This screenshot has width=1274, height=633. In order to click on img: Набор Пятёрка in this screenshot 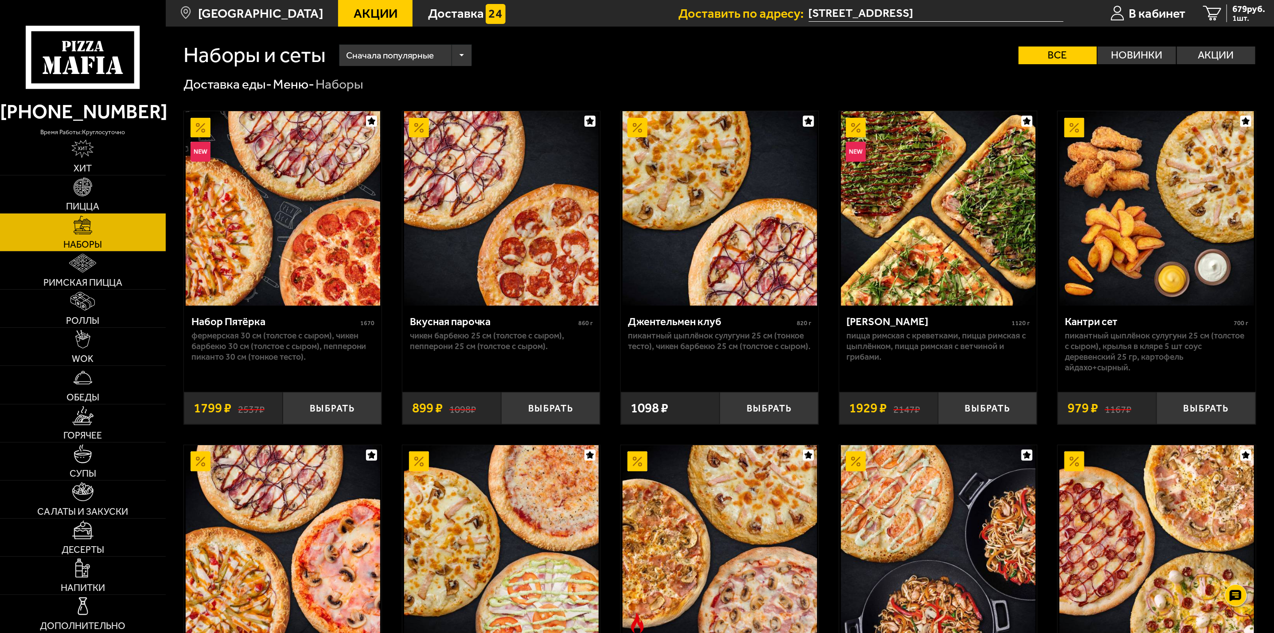, I will do `click(283, 208)`.